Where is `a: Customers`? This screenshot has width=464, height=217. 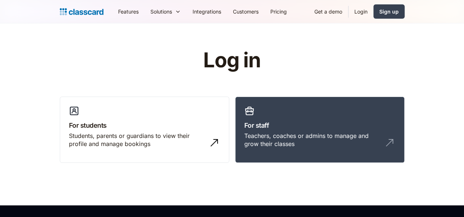
a: Customers is located at coordinates (246, 11).